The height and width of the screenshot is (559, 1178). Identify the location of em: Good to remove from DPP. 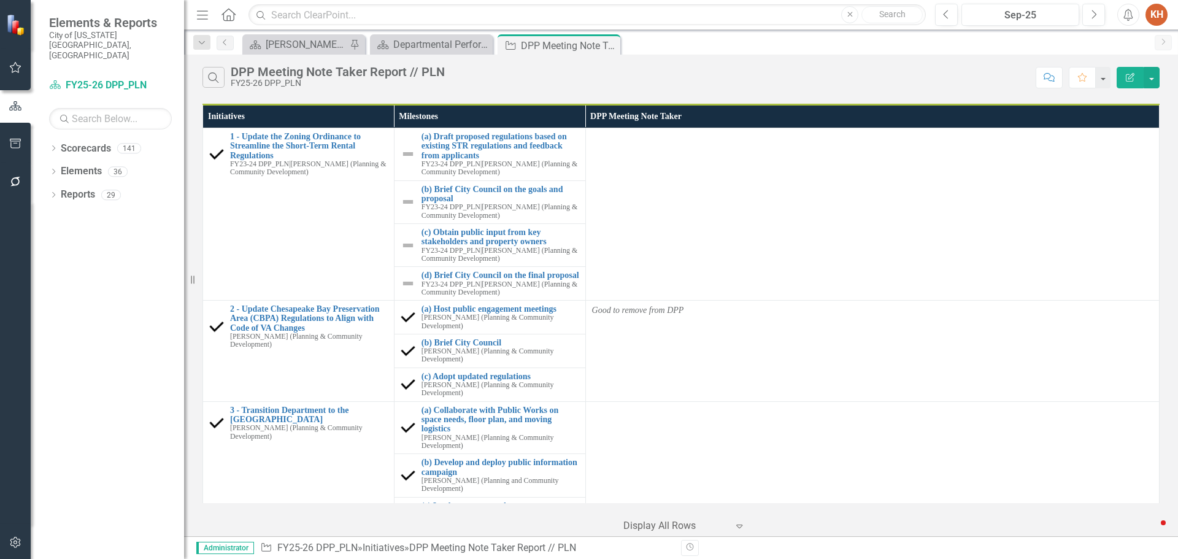
(638, 310).